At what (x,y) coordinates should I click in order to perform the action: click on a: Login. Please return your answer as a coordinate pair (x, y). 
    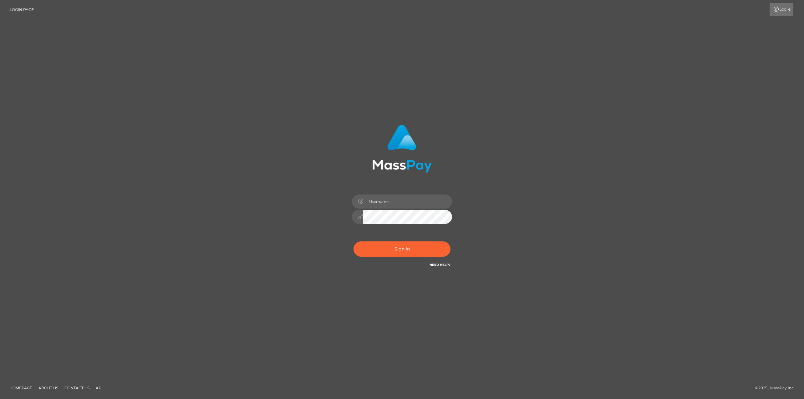
    Looking at the image, I should click on (781, 10).